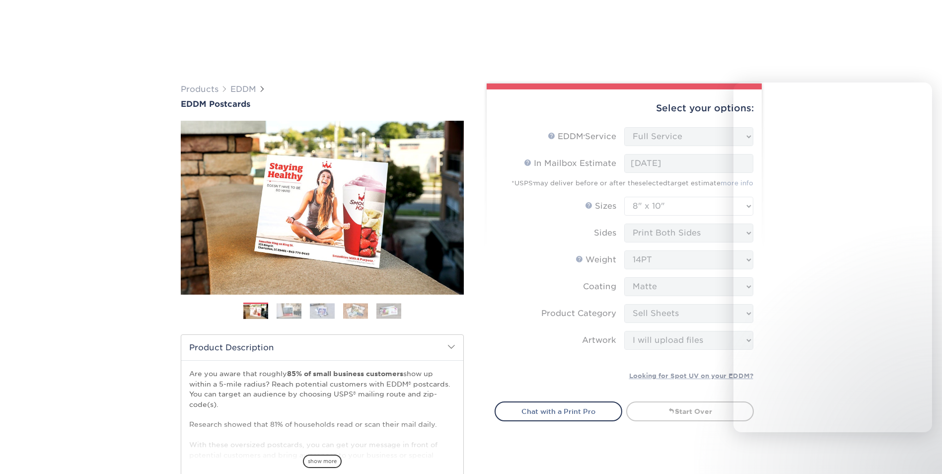 This screenshot has height=474, width=942. Describe the element at coordinates (200, 89) in the screenshot. I see `a: Products` at that location.